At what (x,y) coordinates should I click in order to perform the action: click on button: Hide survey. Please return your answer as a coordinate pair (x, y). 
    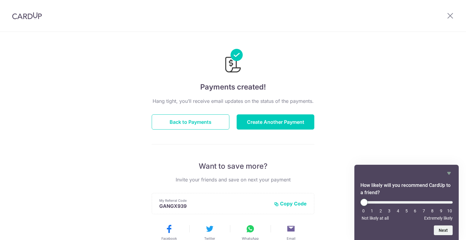
    Looking at the image, I should click on (449, 173).